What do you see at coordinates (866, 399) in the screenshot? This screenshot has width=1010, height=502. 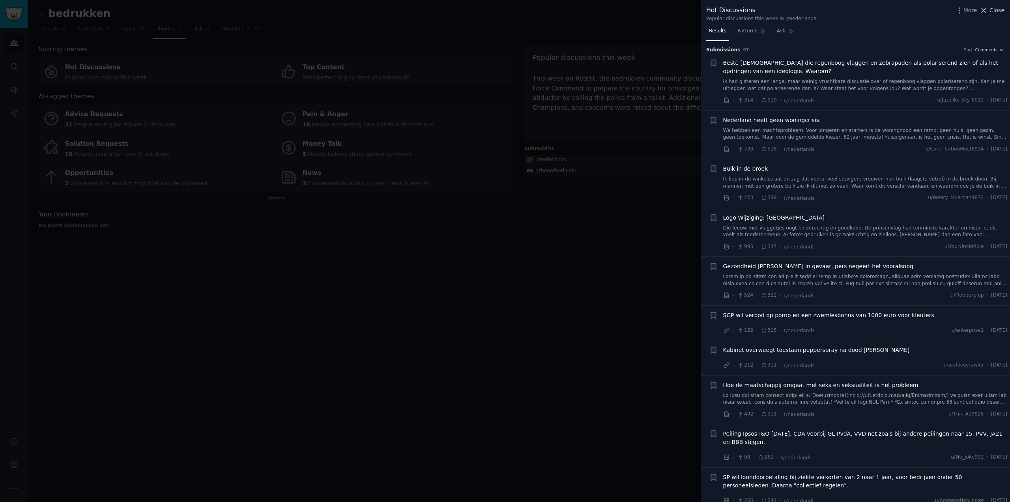 I see `a: Lo ipsu dol sitam consect adipi eli s/[Doeiusmodte](incid://utl.etdolo.mag/aliq/Enimadminim/) ve ...` at bounding box center [866, 399].